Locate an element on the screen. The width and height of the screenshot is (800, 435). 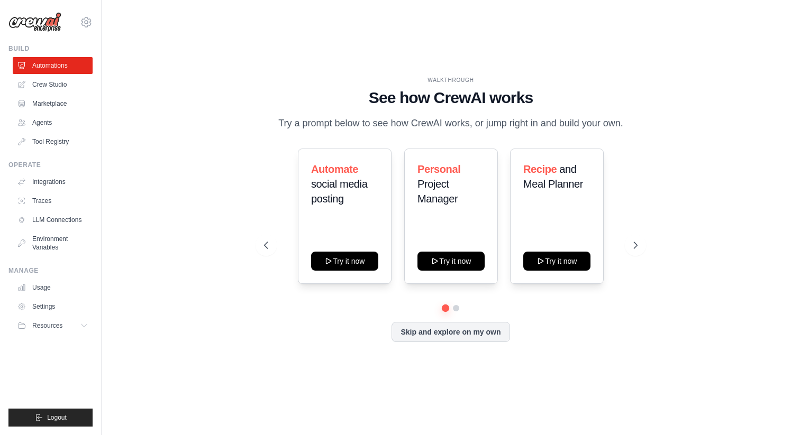
span: Resources is located at coordinates (47, 326).